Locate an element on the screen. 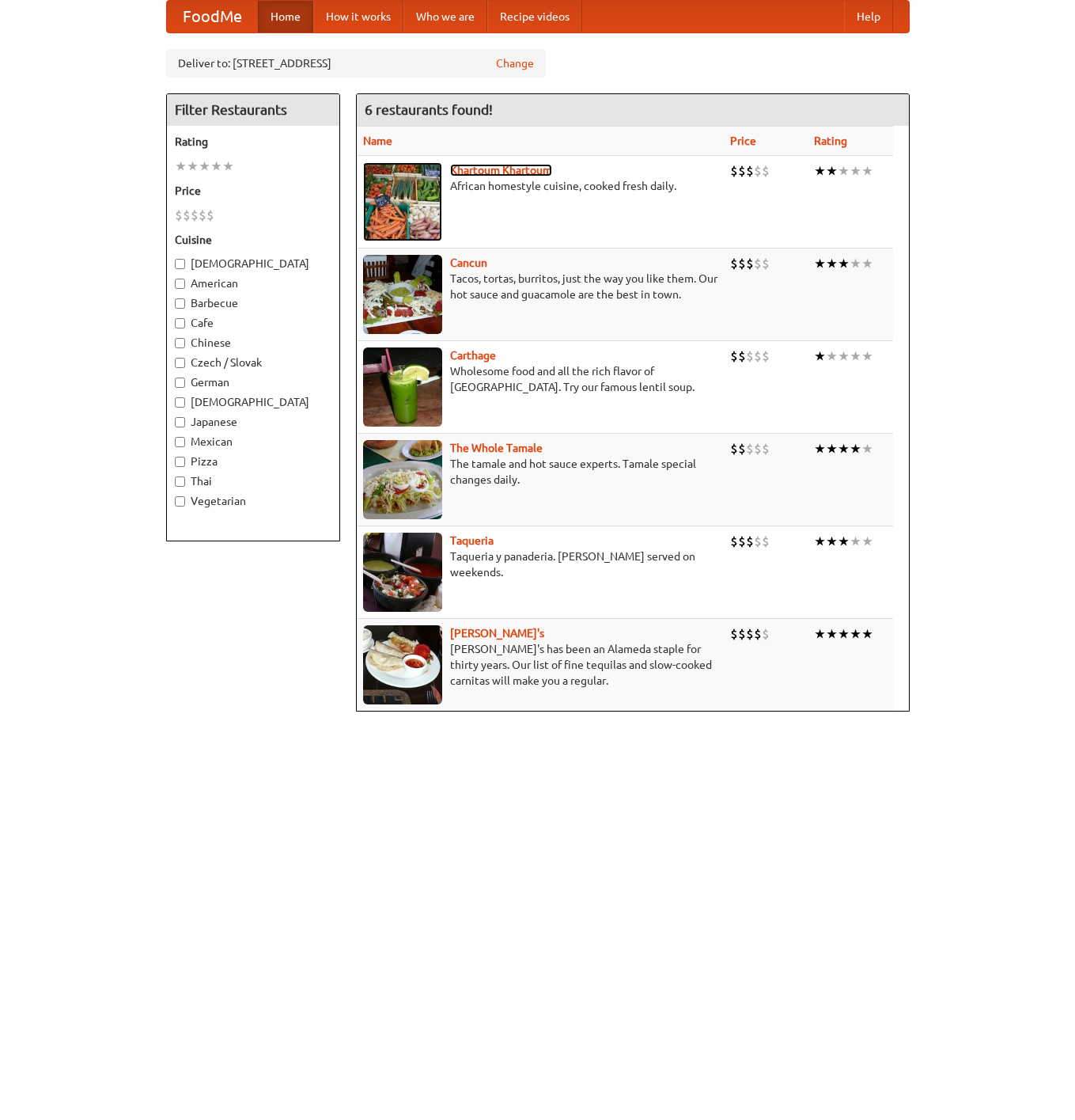 This screenshot has height=1120, width=1075. a: Name is located at coordinates (377, 141).